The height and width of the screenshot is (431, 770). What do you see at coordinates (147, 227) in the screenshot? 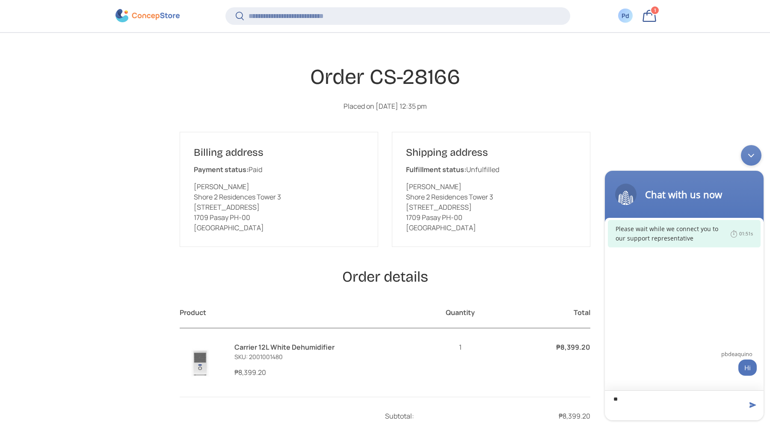
I see `span: Hi` at bounding box center [147, 227].